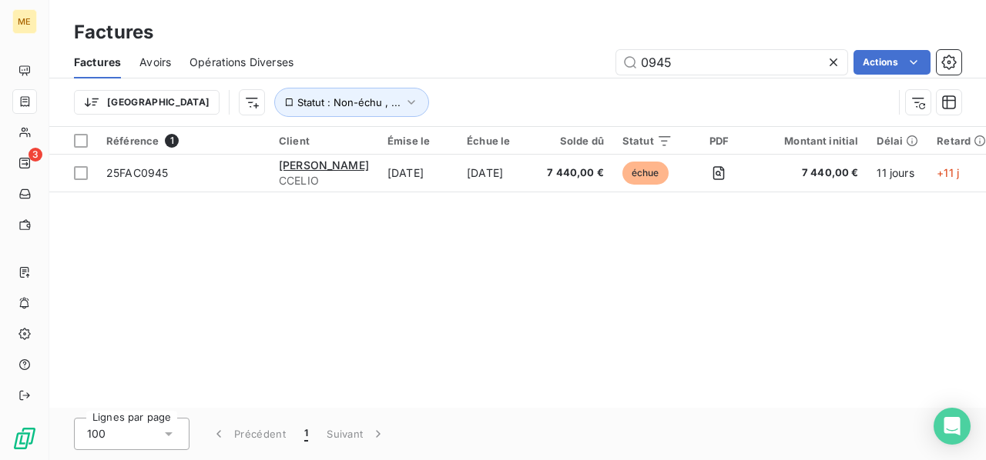 Image resolution: width=986 pixels, height=460 pixels. I want to click on div: Statut, so click(647, 141).